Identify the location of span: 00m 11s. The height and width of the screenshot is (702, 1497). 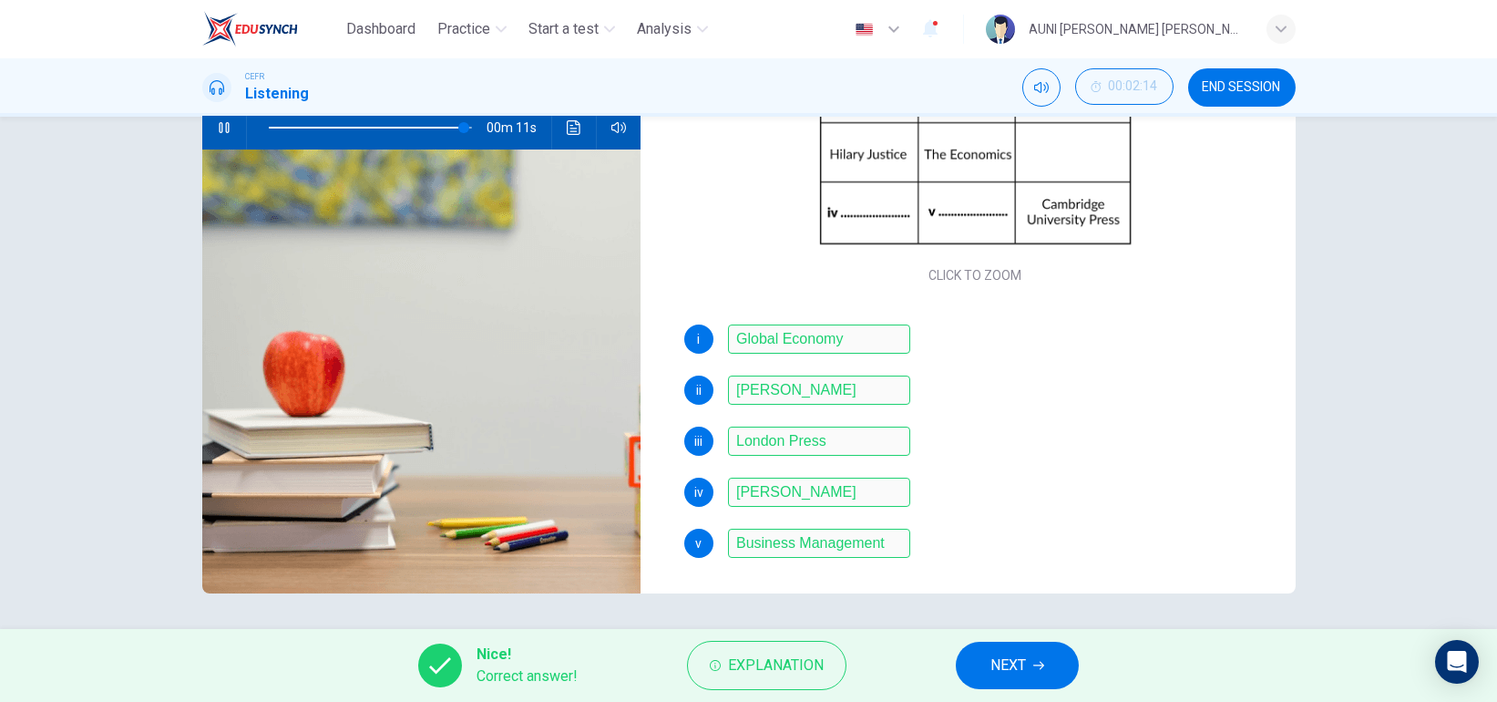
(519, 128).